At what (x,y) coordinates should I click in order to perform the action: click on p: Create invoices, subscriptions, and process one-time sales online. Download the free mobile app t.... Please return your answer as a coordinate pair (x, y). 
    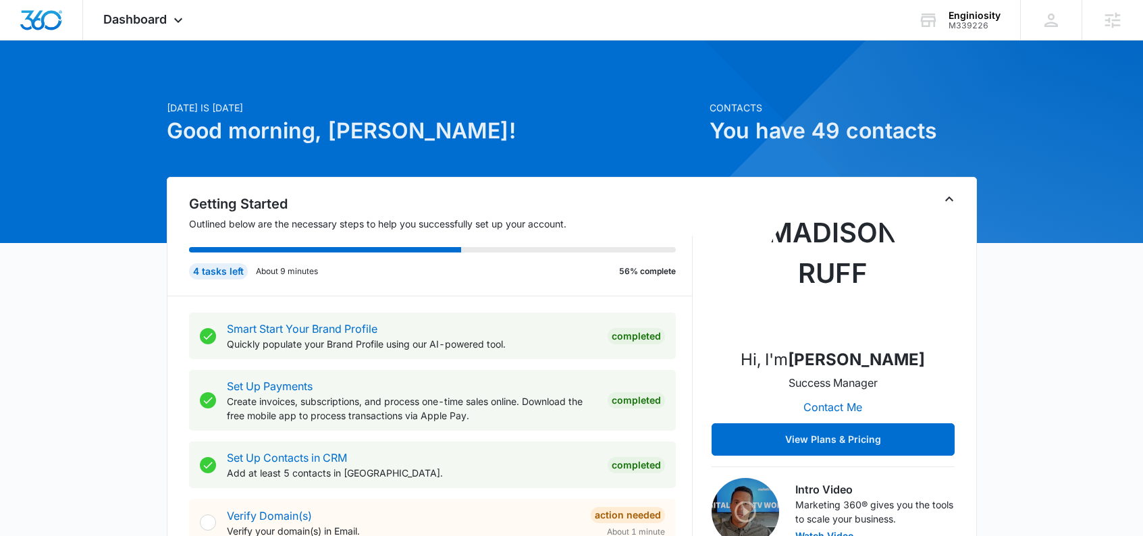
    Looking at the image, I should click on (412, 408).